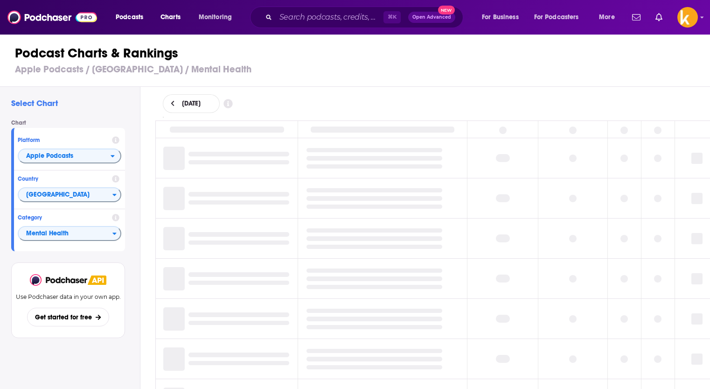 This screenshot has width=710, height=389. Describe the element at coordinates (447, 10) in the screenshot. I see `span: New` at that location.